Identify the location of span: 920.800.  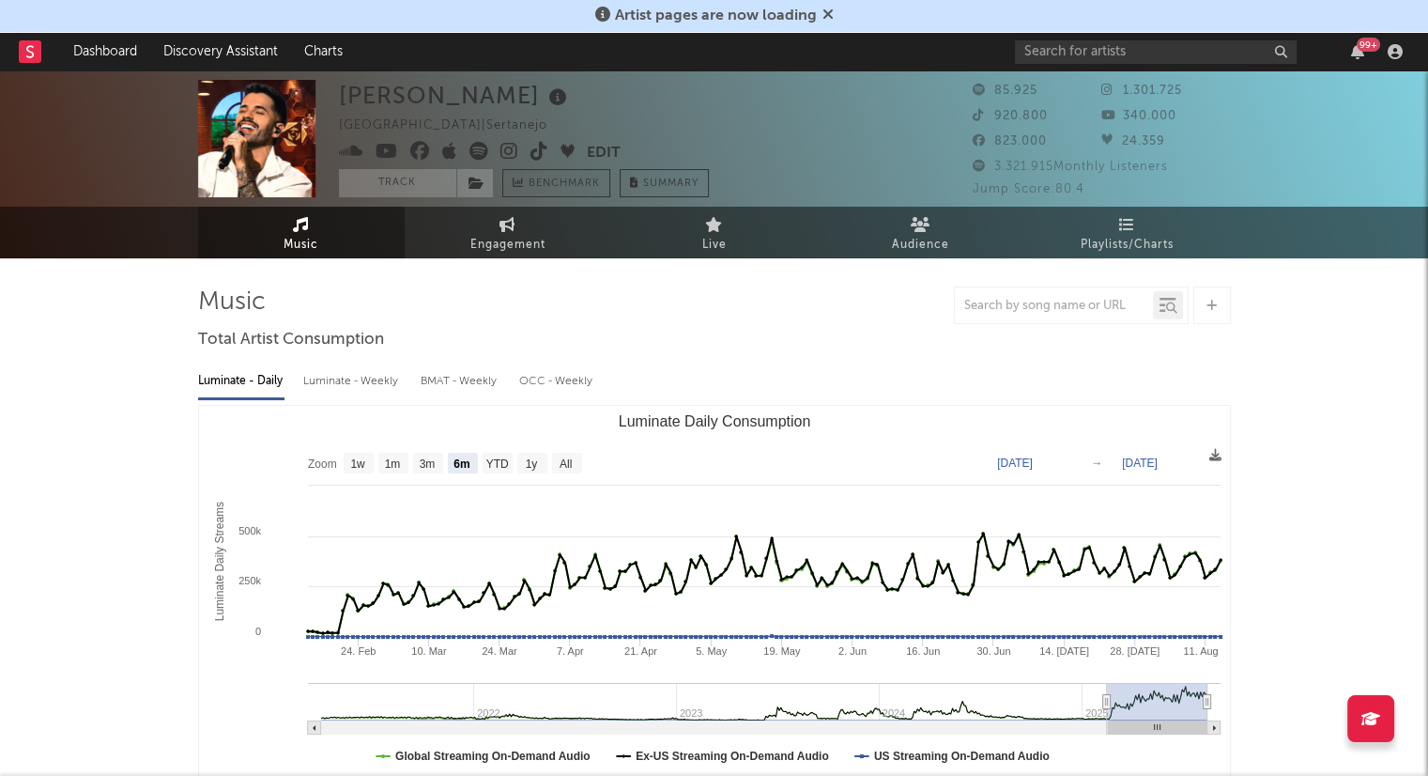
(1010, 116).